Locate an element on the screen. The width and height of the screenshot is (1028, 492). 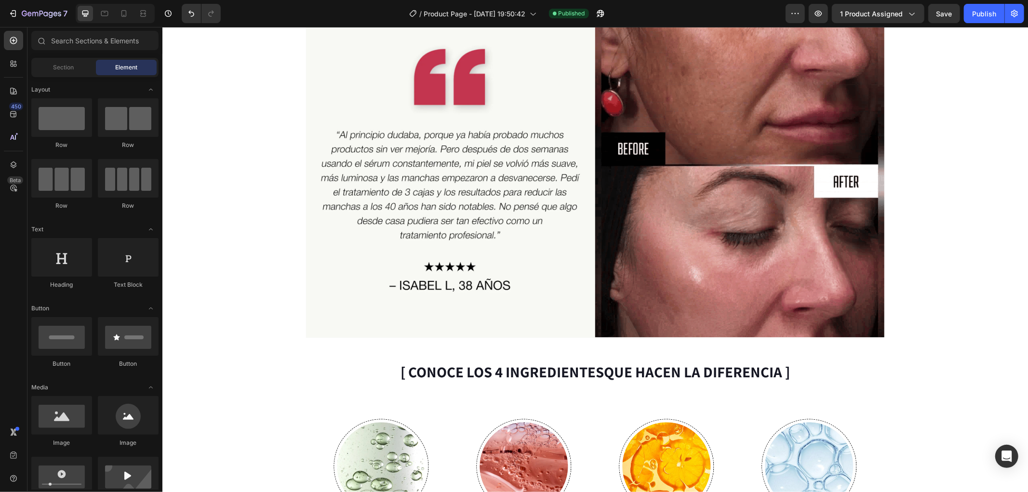
span: Media is located at coordinates (40, 388).